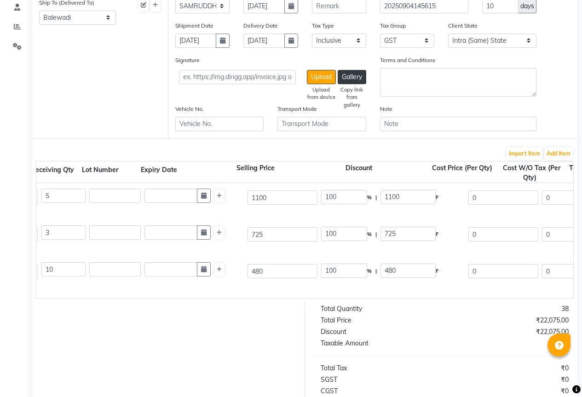  What do you see at coordinates (352, 77) in the screenshot?
I see `button: Gallery` at bounding box center [352, 77].